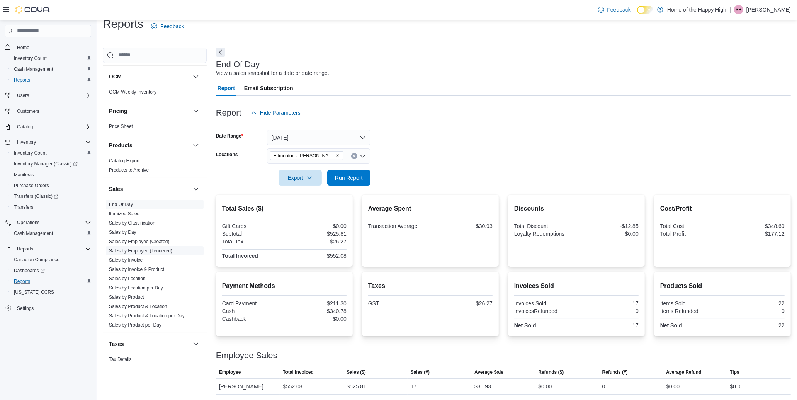 Image resolution: width=797 pixels, height=400 pixels. I want to click on button: Pricing, so click(149, 111).